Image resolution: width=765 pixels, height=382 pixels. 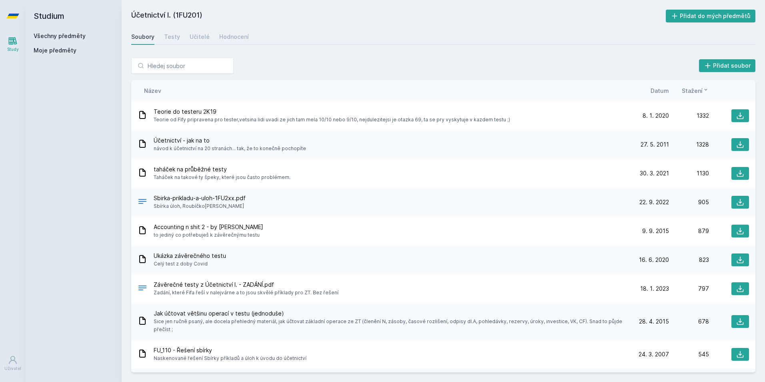 What do you see at coordinates (689, 173) in the screenshot?
I see `div: 1130` at bounding box center [689, 173].